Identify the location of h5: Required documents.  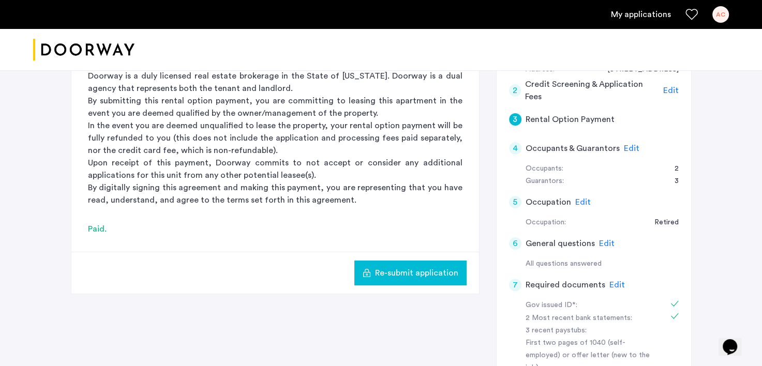
(565, 285).